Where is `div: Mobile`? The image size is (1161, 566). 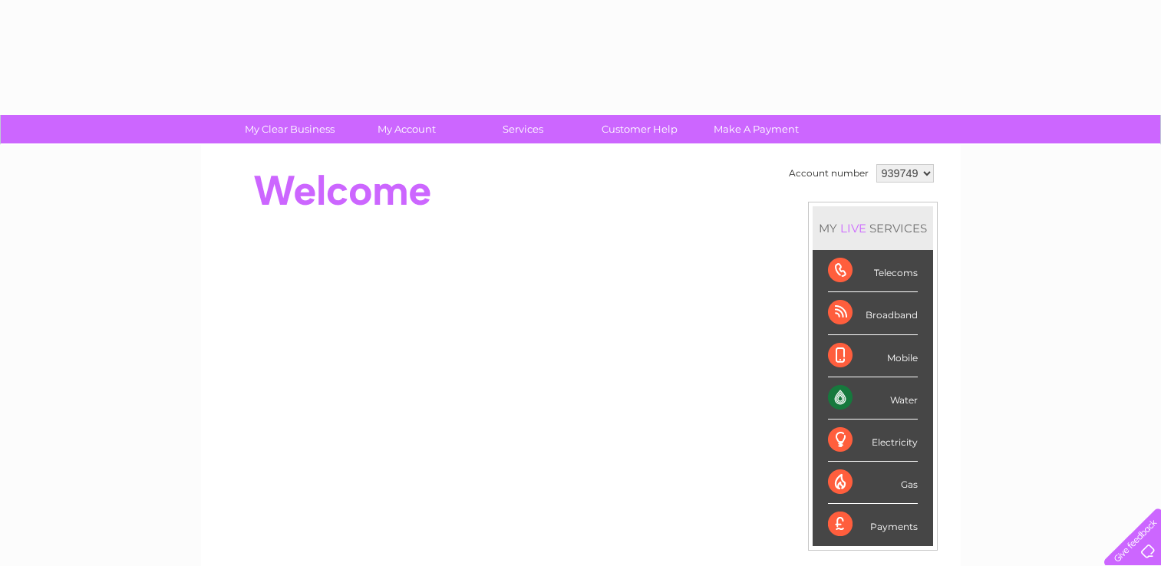 div: Mobile is located at coordinates (872, 356).